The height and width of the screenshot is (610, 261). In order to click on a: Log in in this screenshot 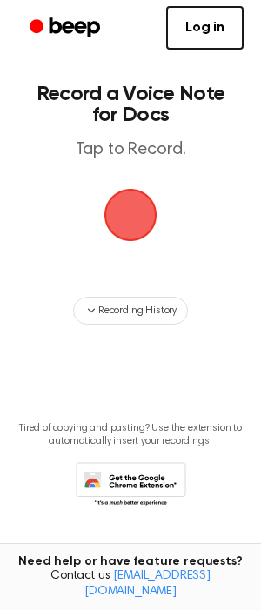, I will do `click(204, 28)`.